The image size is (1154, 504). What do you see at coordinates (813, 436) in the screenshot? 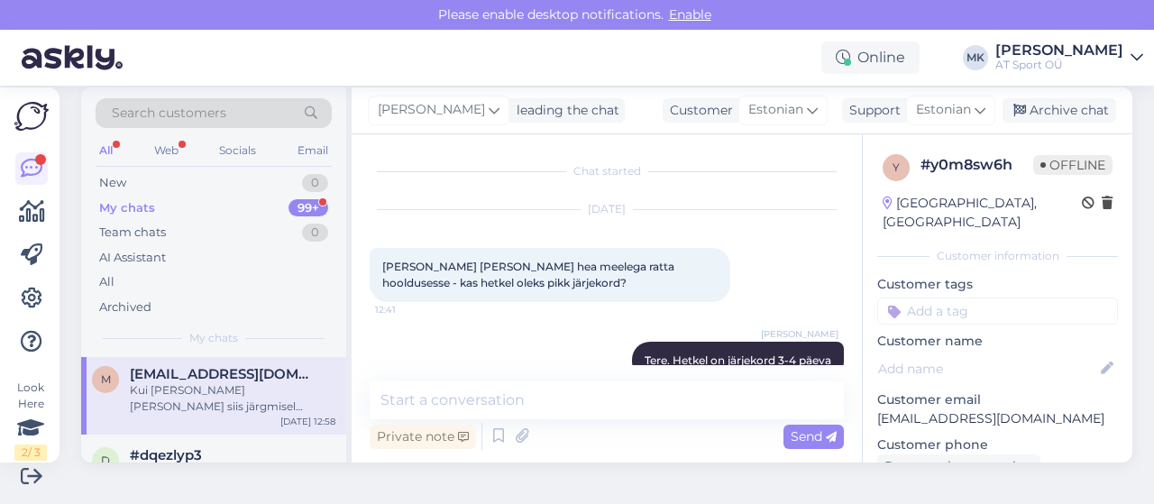
I see `span: Send` at bounding box center [813, 436].